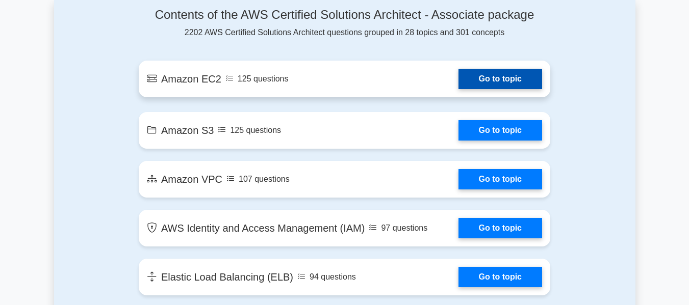 This screenshot has width=689, height=305. What do you see at coordinates (344, 15) in the screenshot?
I see `h4: Contents of the AWS Certified Solutions Architect - Associate package` at bounding box center [344, 15].